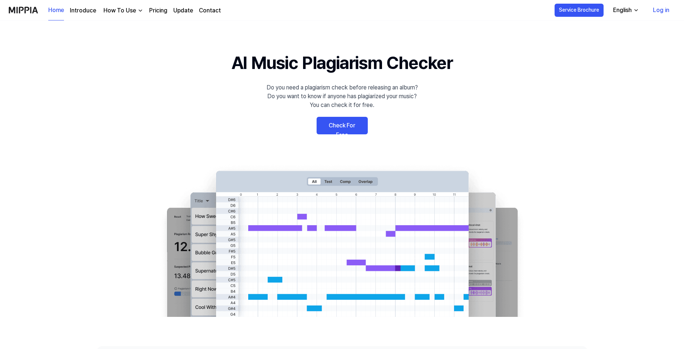 The width and height of the screenshot is (684, 349). I want to click on a: Check For Free, so click(342, 126).